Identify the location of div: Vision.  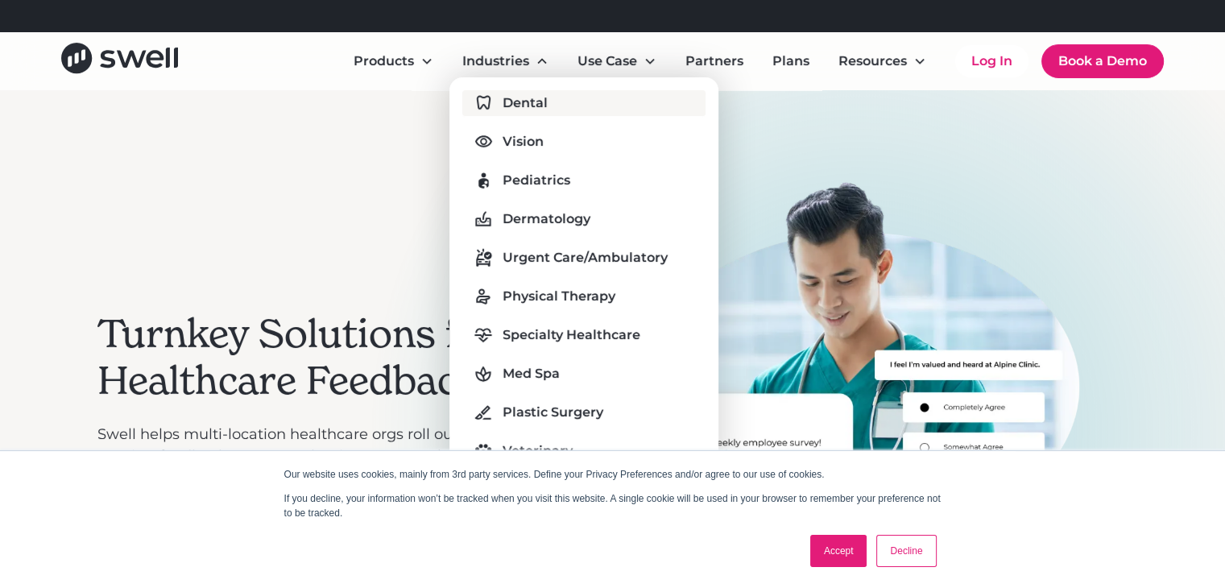
(523, 142).